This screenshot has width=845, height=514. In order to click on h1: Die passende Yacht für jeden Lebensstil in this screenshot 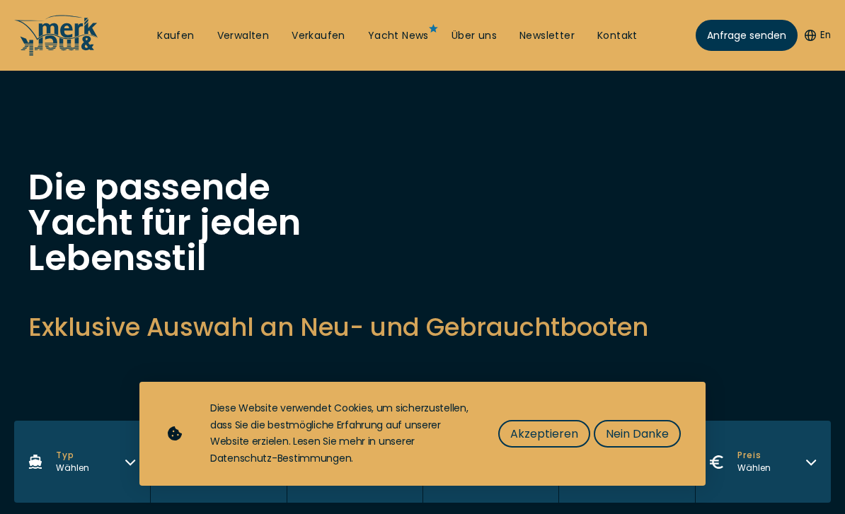, I will do `click(170, 223)`.